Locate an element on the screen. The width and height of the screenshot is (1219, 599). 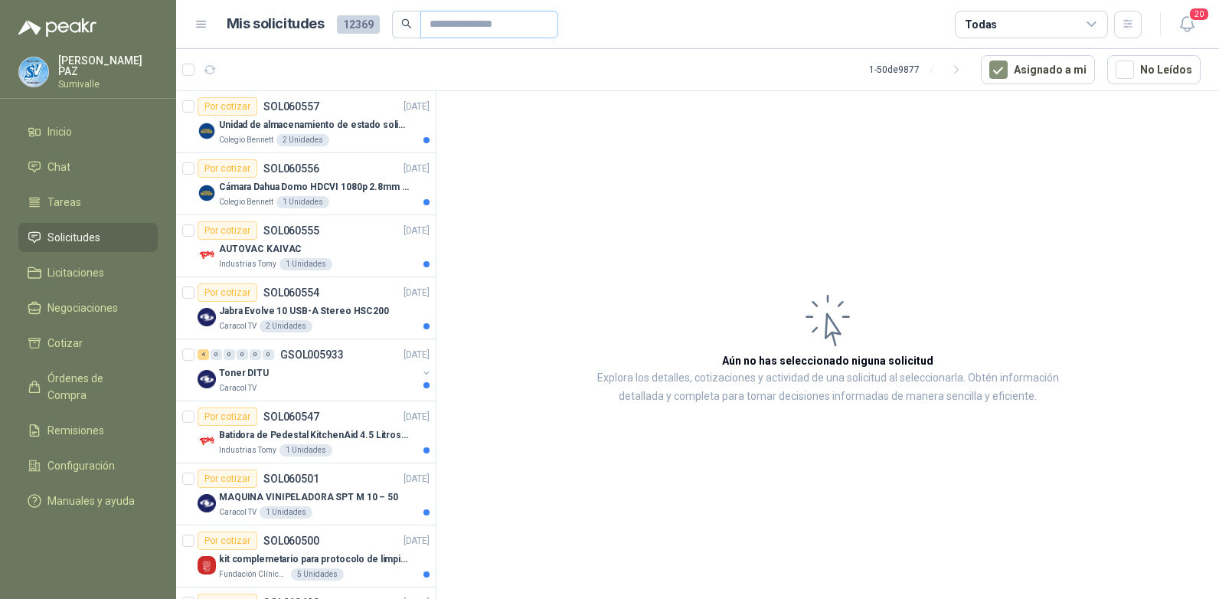
span: Tareas is located at coordinates (64, 202).